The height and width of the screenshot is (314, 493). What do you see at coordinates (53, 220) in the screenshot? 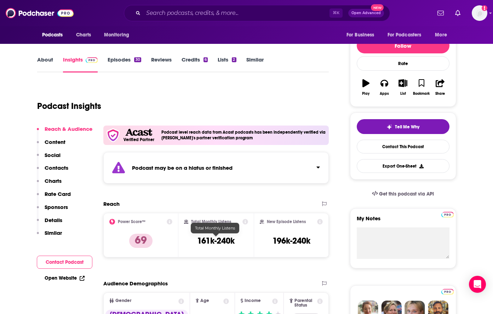
I see `p: Details` at bounding box center [53, 220].